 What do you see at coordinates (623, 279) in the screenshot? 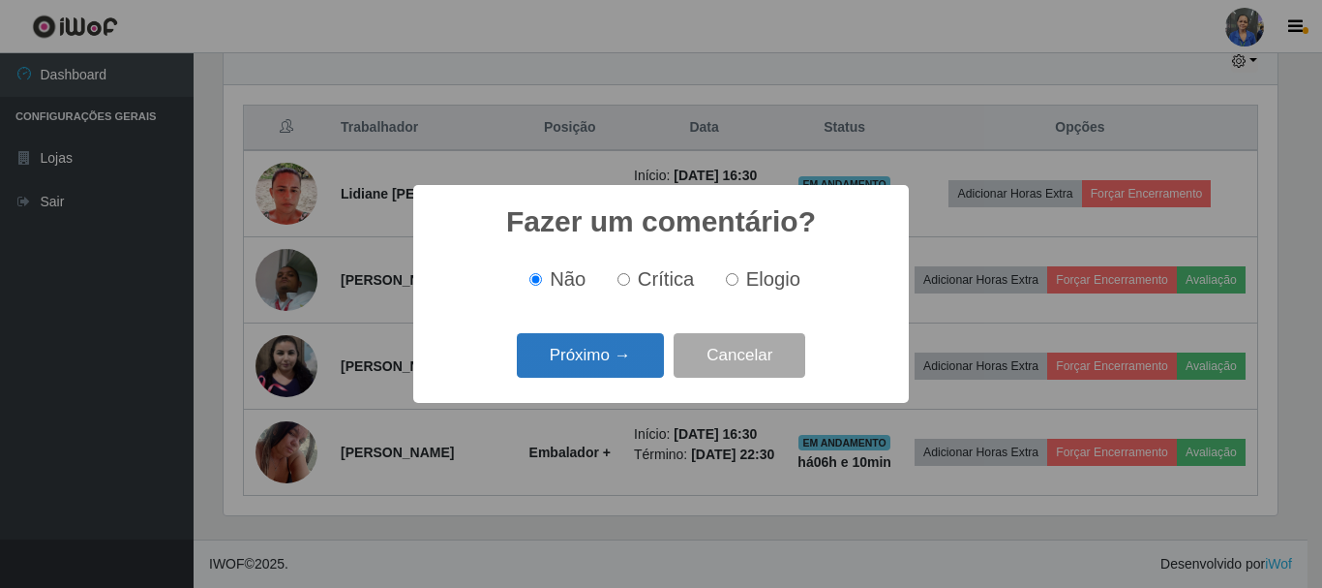
I see `input: Crítica` at bounding box center [623, 279].